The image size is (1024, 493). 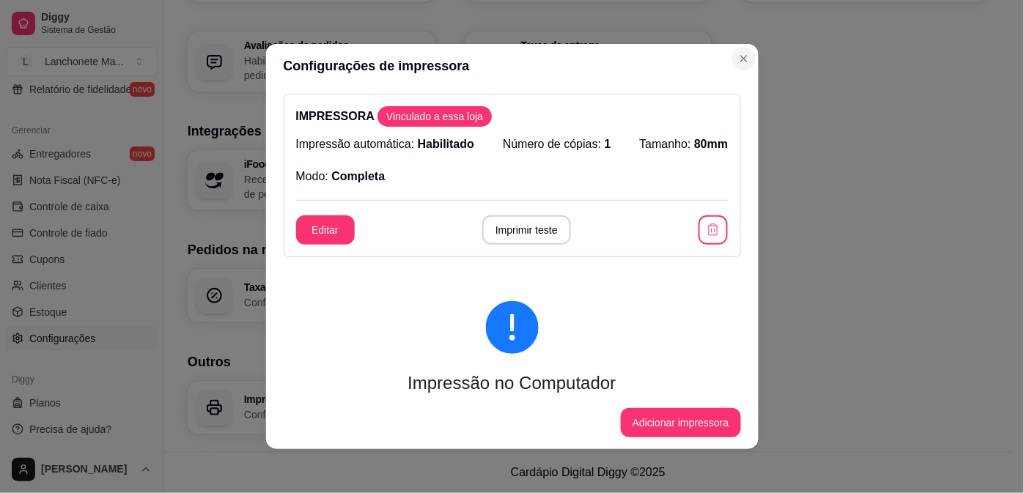 I want to click on p: Modo:, so click(x=341, y=177).